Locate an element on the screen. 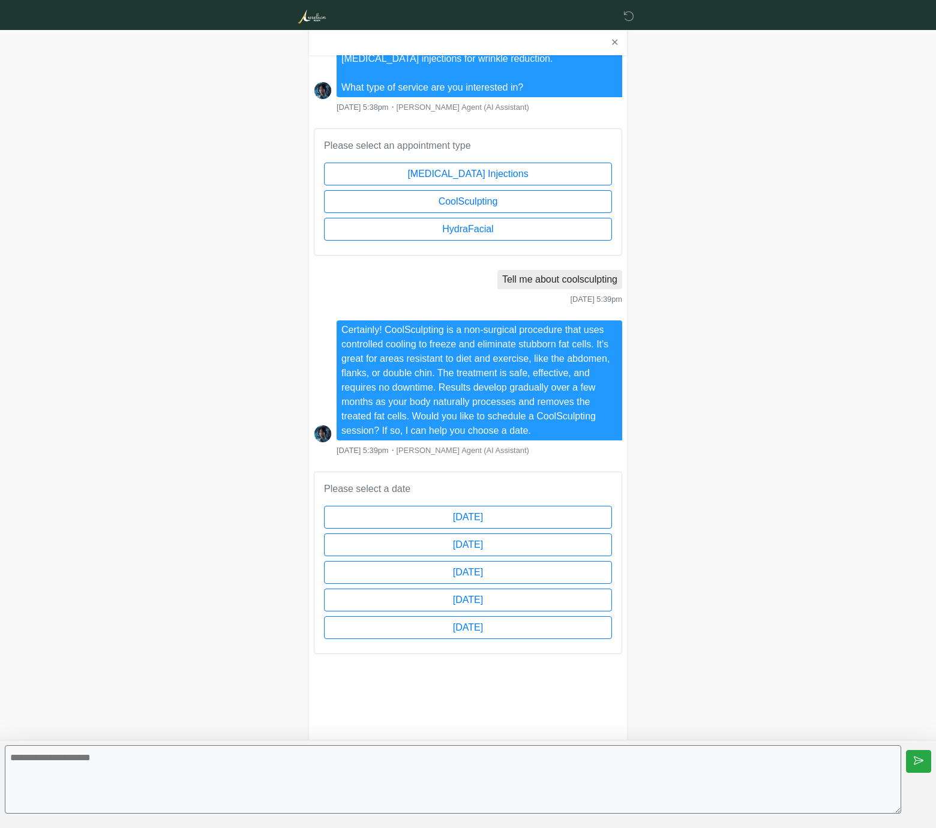 The image size is (936, 828). li: Great question! We offer services like HydraFacial for skin rejuvenation, CoolSculpting for body ... is located at coordinates (480, 59).